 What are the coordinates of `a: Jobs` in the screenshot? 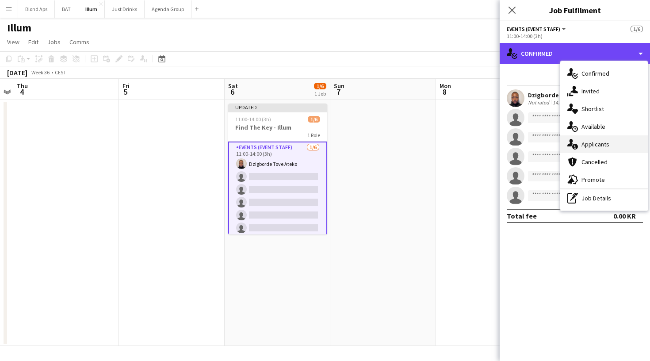 It's located at (54, 42).